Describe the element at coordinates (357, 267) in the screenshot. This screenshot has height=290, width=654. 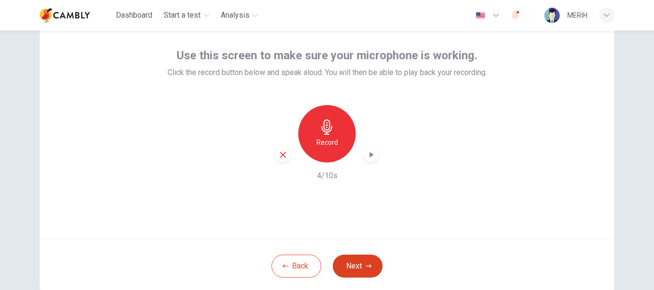
I see `button: Next` at that location.